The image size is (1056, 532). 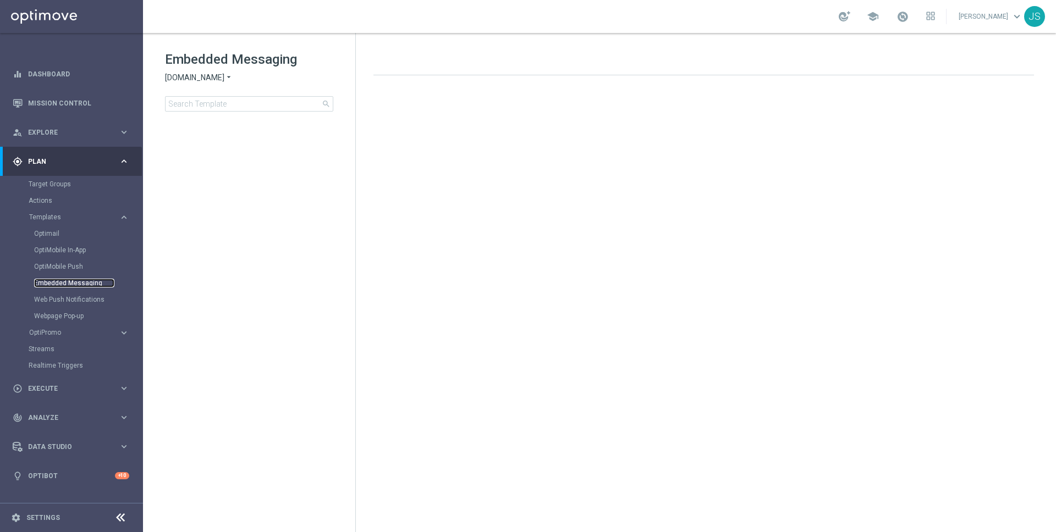 I want to click on i: gps_fixed, so click(x=18, y=162).